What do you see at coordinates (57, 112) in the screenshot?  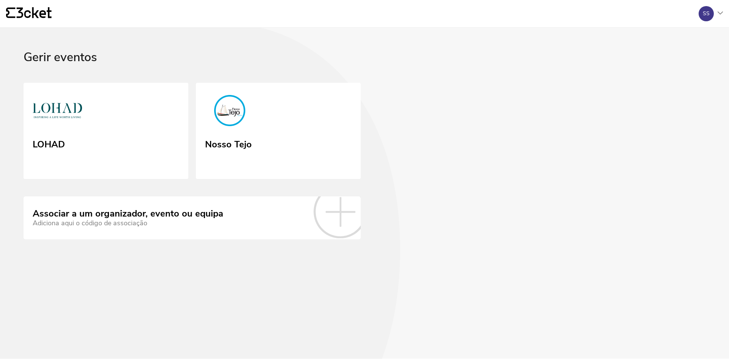 I see `img: LOHAD` at bounding box center [57, 112].